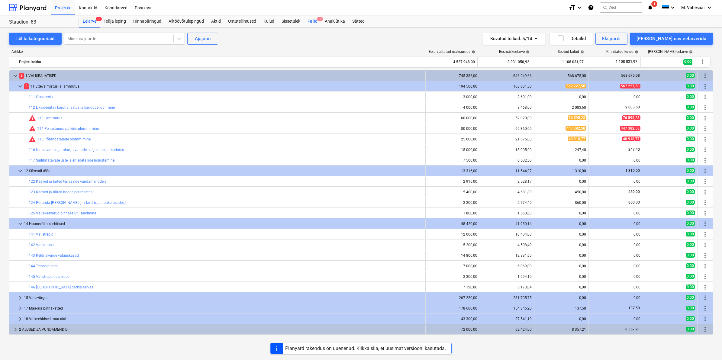  I want to click on div: 7 120,00, so click(453, 287).